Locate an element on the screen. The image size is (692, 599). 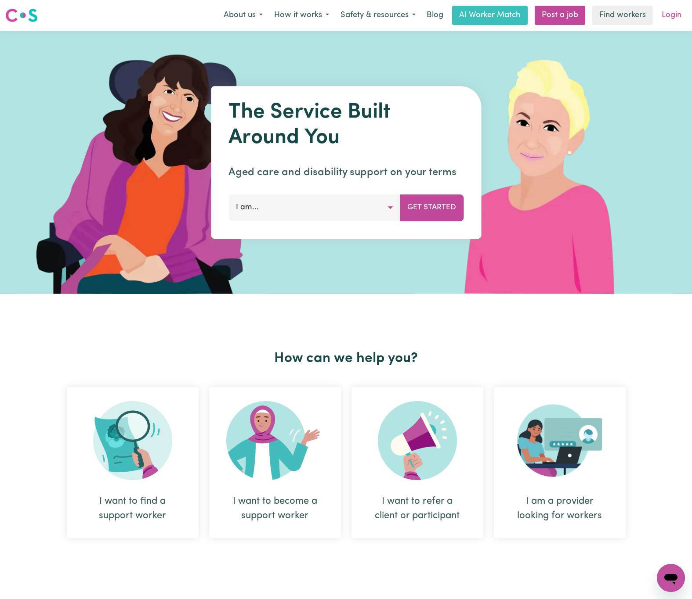
a: Blog is located at coordinates (435, 15).